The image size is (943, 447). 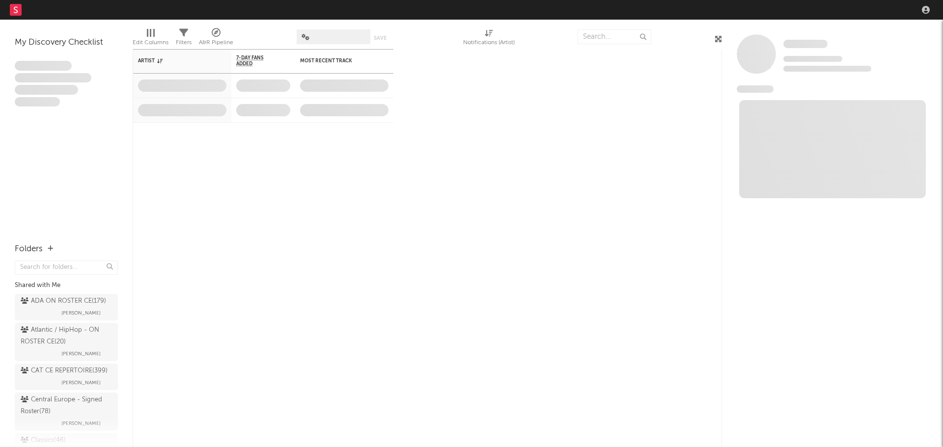 What do you see at coordinates (63, 301) in the screenshot?
I see `div: ADA ON ROSTER CE ( 179 )` at bounding box center [63, 301].